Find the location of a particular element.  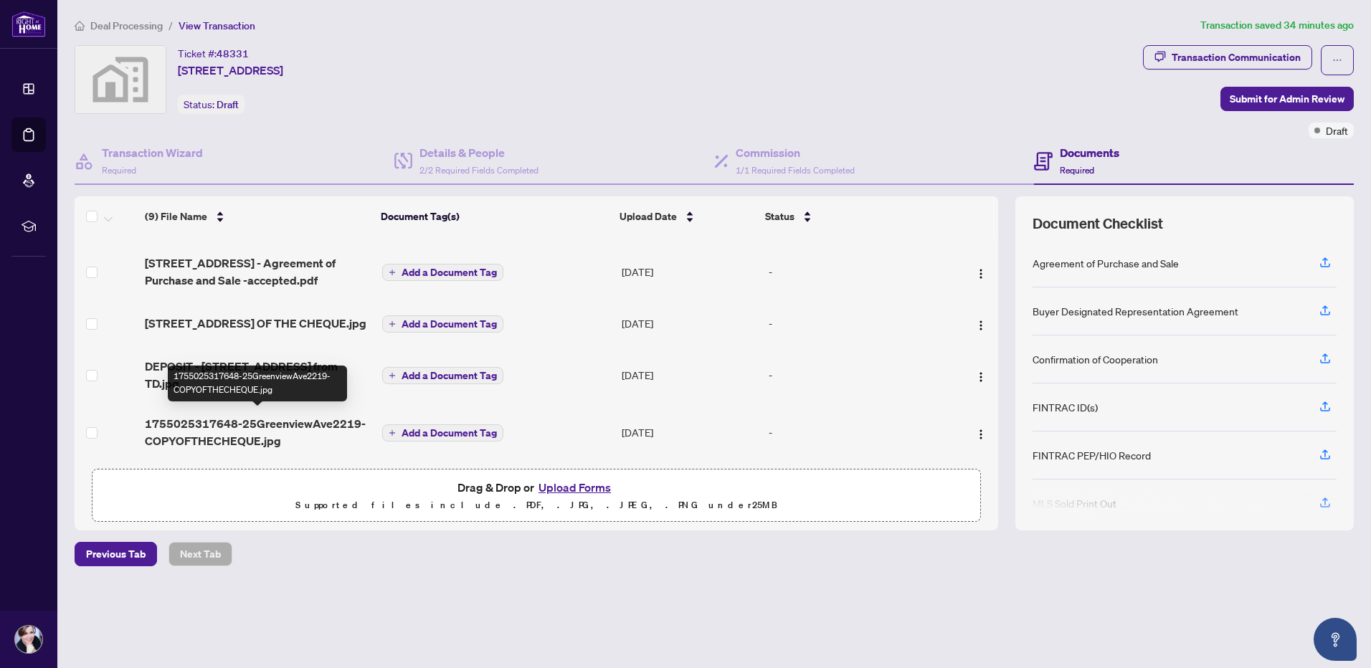

span: Status is located at coordinates (780, 217).